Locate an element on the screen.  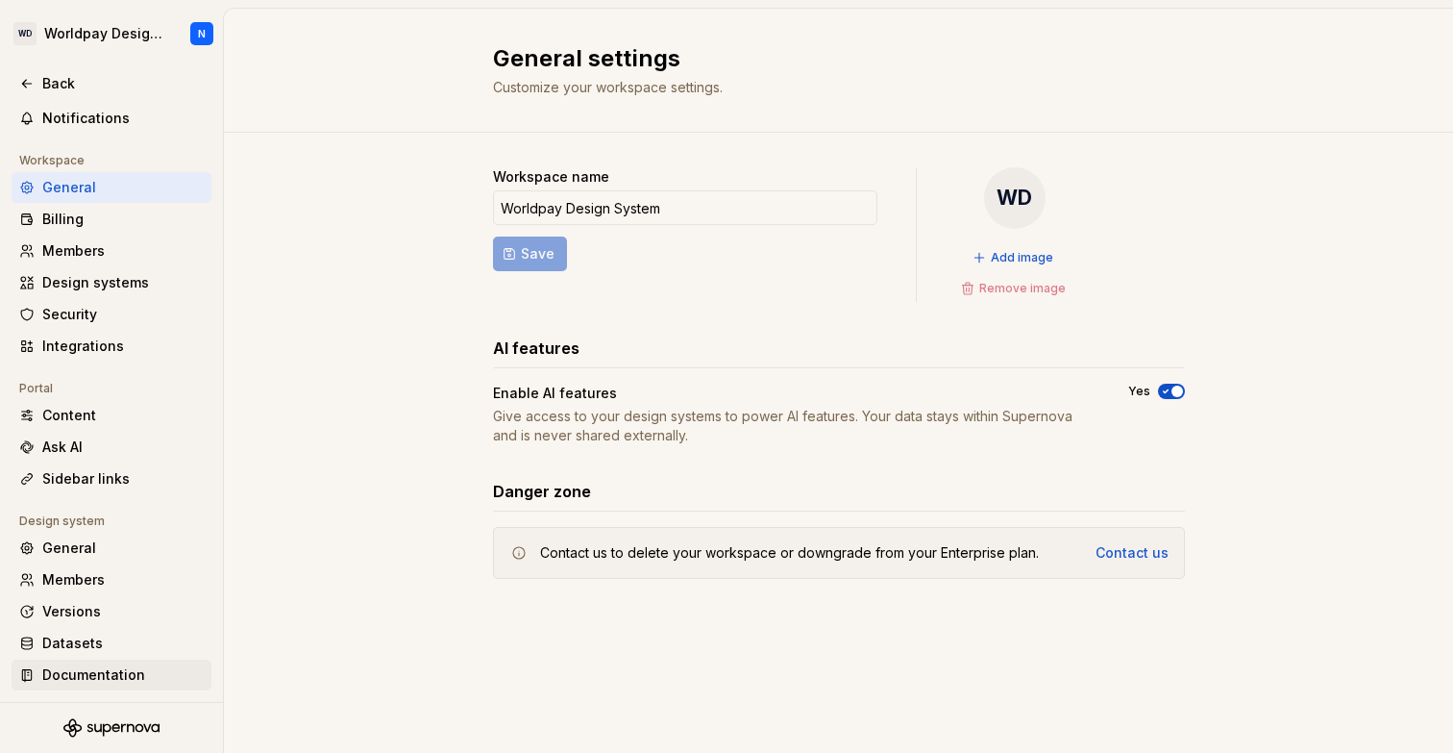
h3: Danger zone is located at coordinates (542, 491).